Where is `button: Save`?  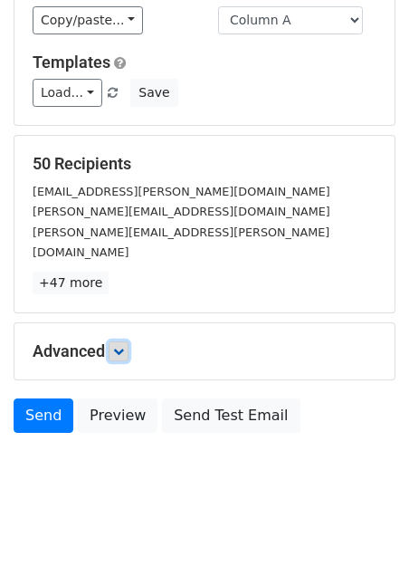 button: Save is located at coordinates (154, 92).